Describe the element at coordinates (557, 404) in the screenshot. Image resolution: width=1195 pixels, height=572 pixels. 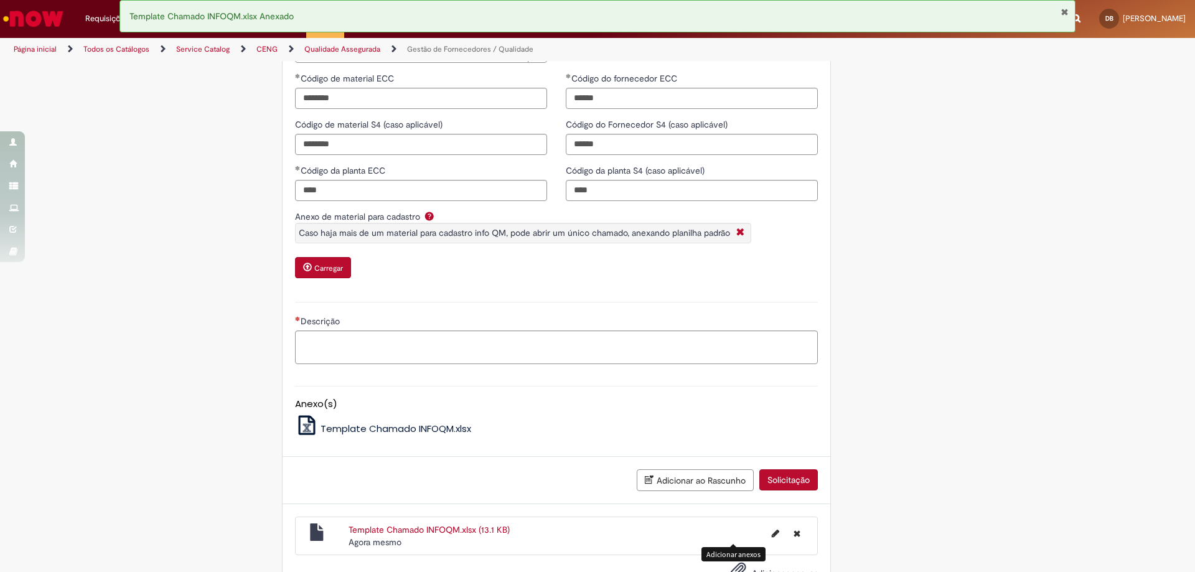
I see `h5: Anexo(s)` at that location.